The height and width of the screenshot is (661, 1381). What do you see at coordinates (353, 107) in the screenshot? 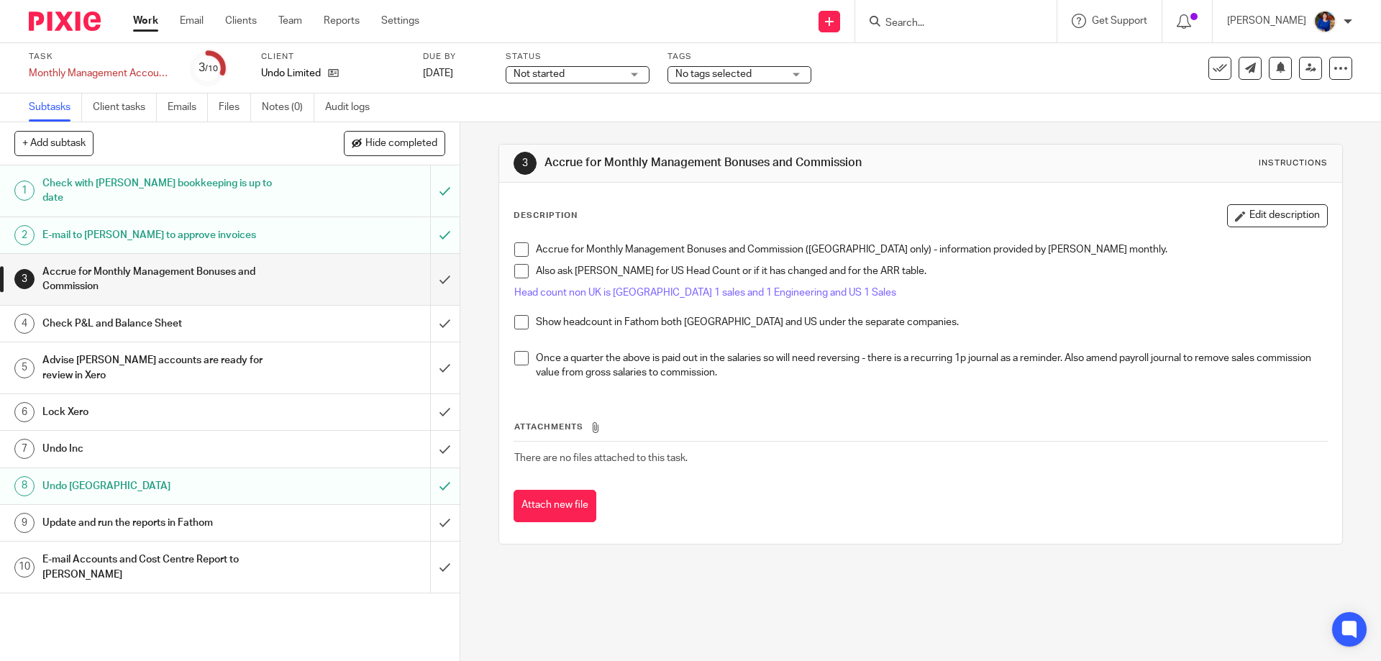
I see `a: Audit logs` at bounding box center [353, 107].